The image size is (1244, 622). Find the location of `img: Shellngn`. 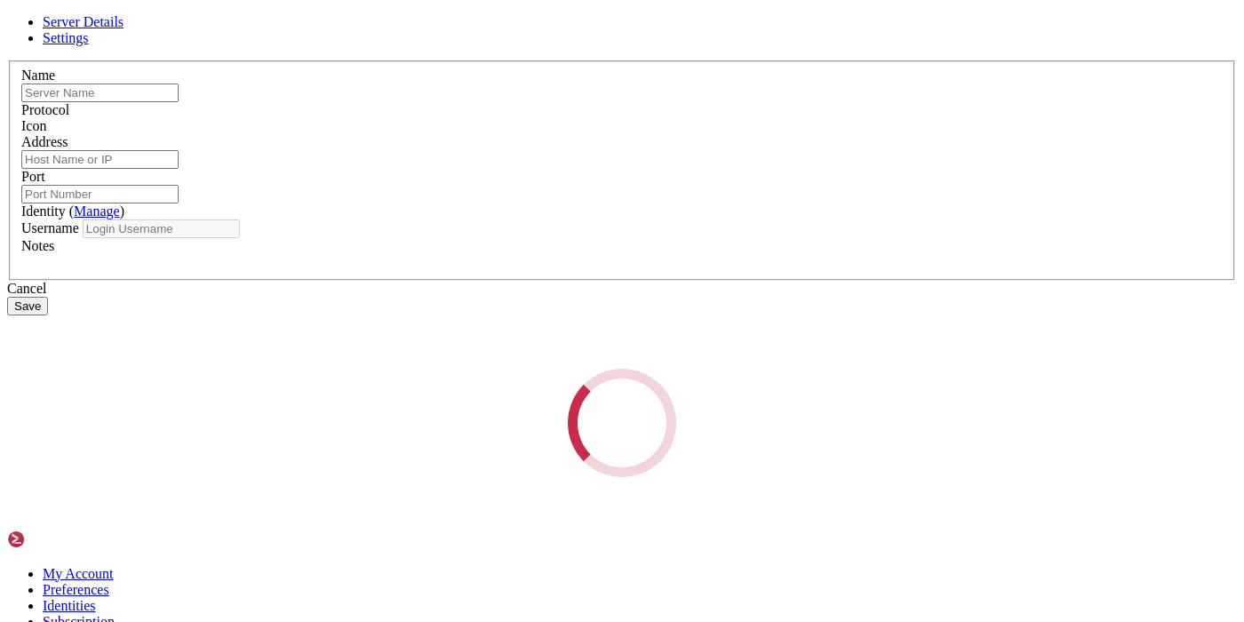

img: Shellngn is located at coordinates (58, 539).